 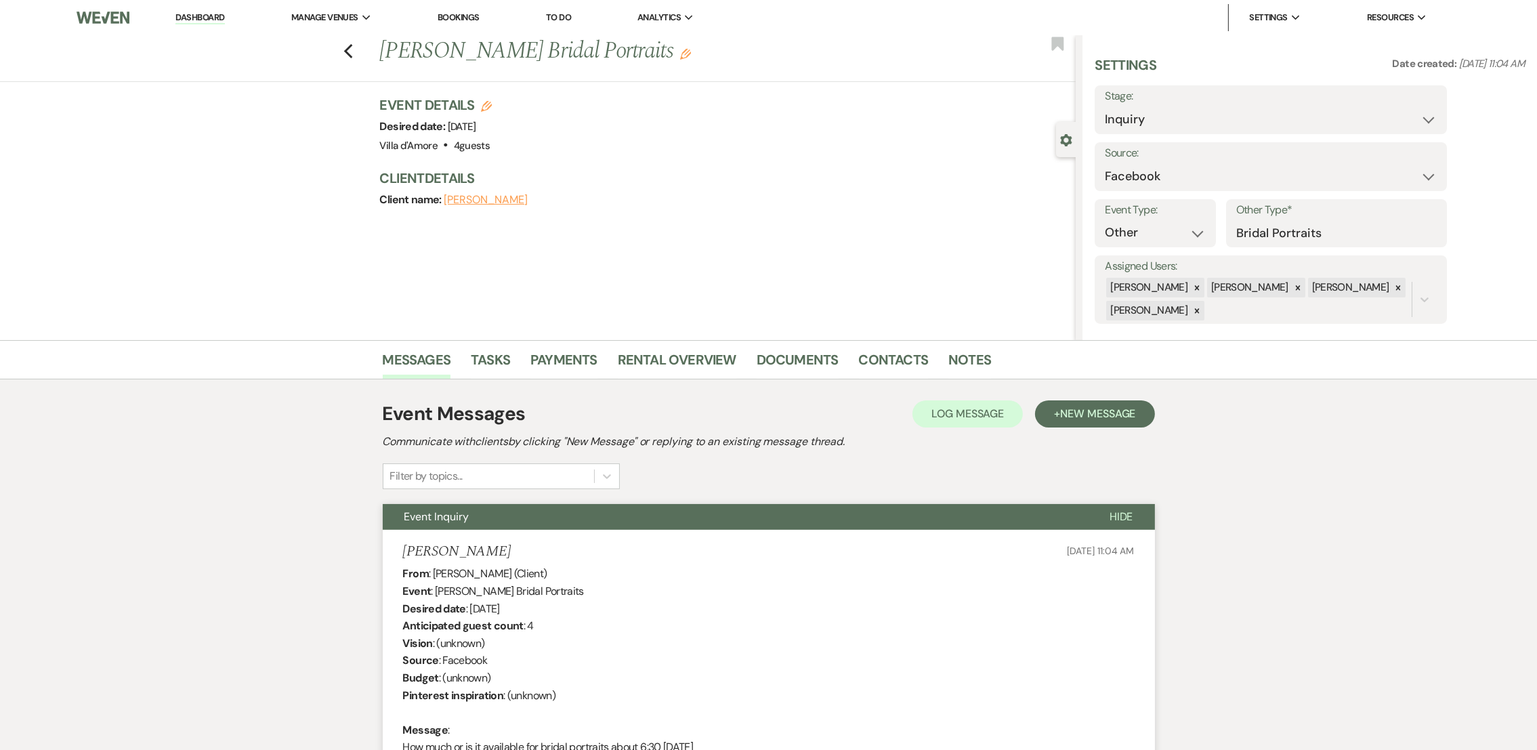 What do you see at coordinates (1121, 517) in the screenshot?
I see `button: Hide` at bounding box center [1121, 517].